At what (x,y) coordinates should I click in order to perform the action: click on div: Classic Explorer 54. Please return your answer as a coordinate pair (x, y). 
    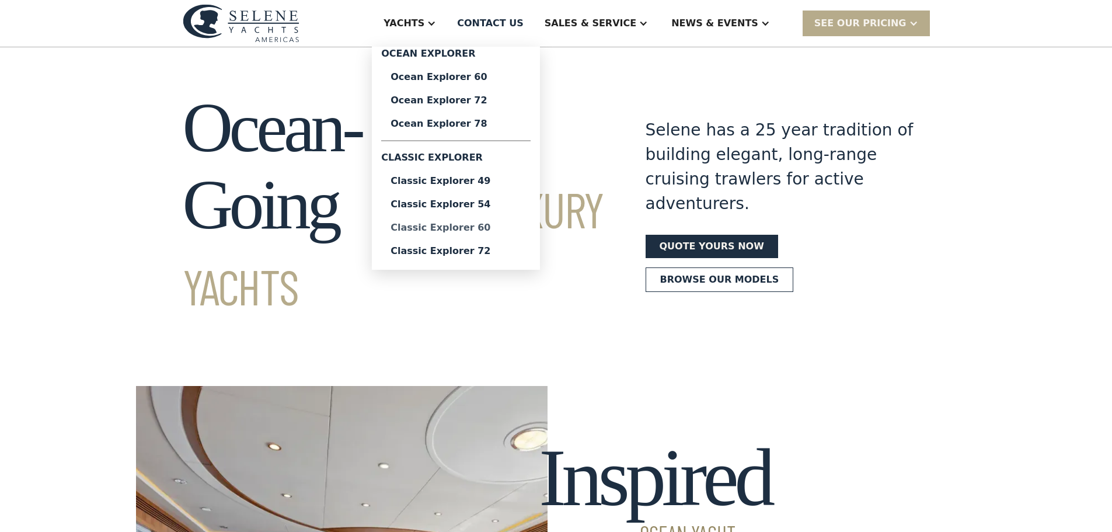
    Looking at the image, I should click on (456, 204).